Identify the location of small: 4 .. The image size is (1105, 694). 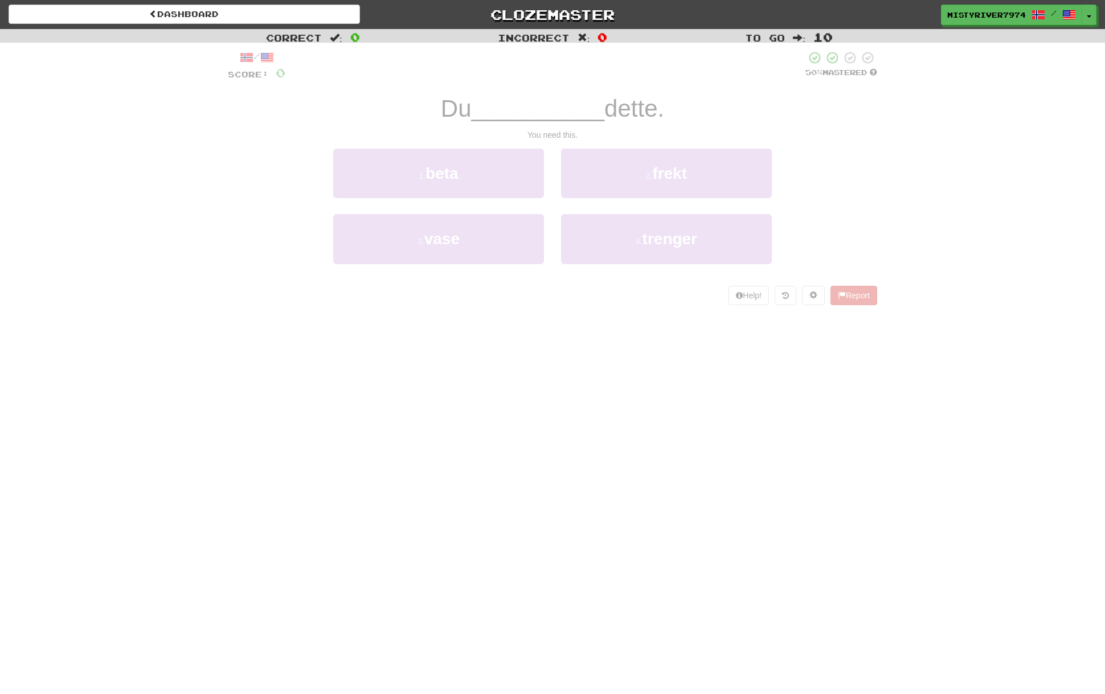
(639, 241).